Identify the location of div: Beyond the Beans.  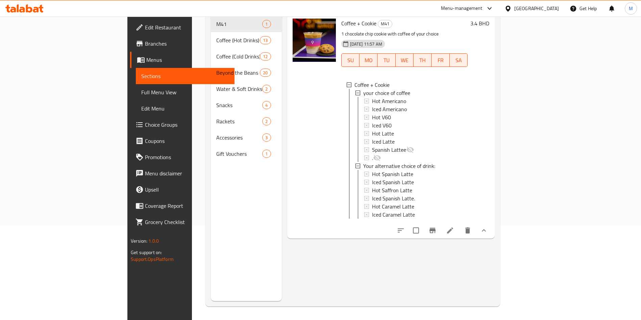
(238, 73).